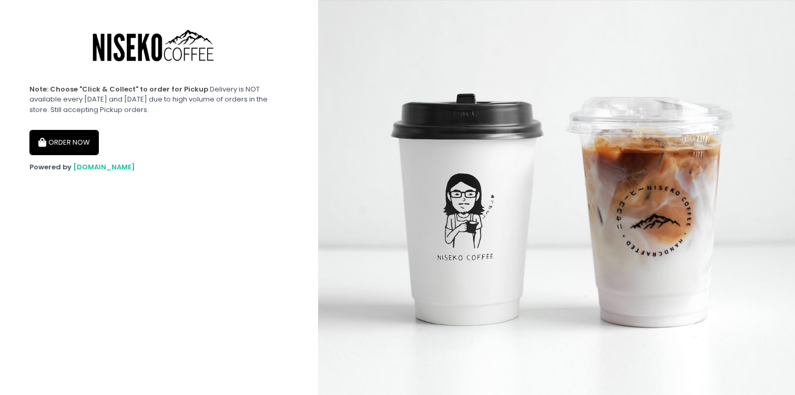  I want to click on div: Powered by, so click(159, 167).